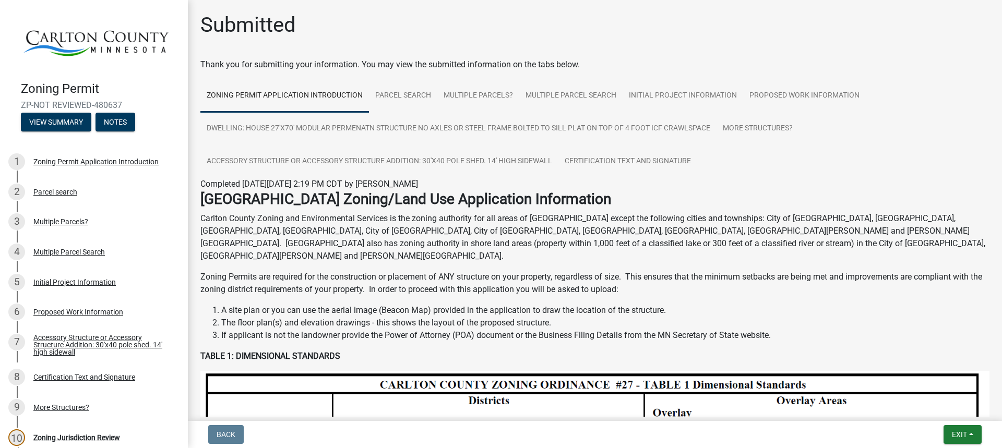 The image size is (1002, 448). Describe the element at coordinates (75, 282) in the screenshot. I see `div: Initial Project Information` at that location.